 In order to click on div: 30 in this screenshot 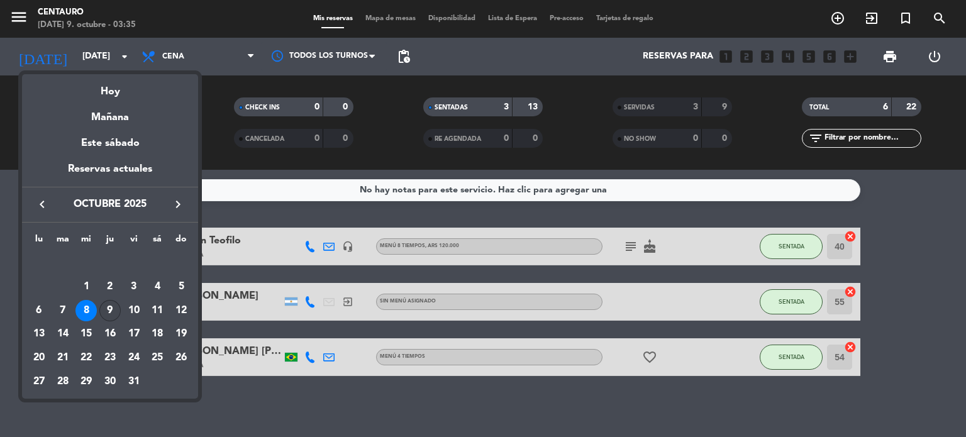, I will do `click(110, 382)`.